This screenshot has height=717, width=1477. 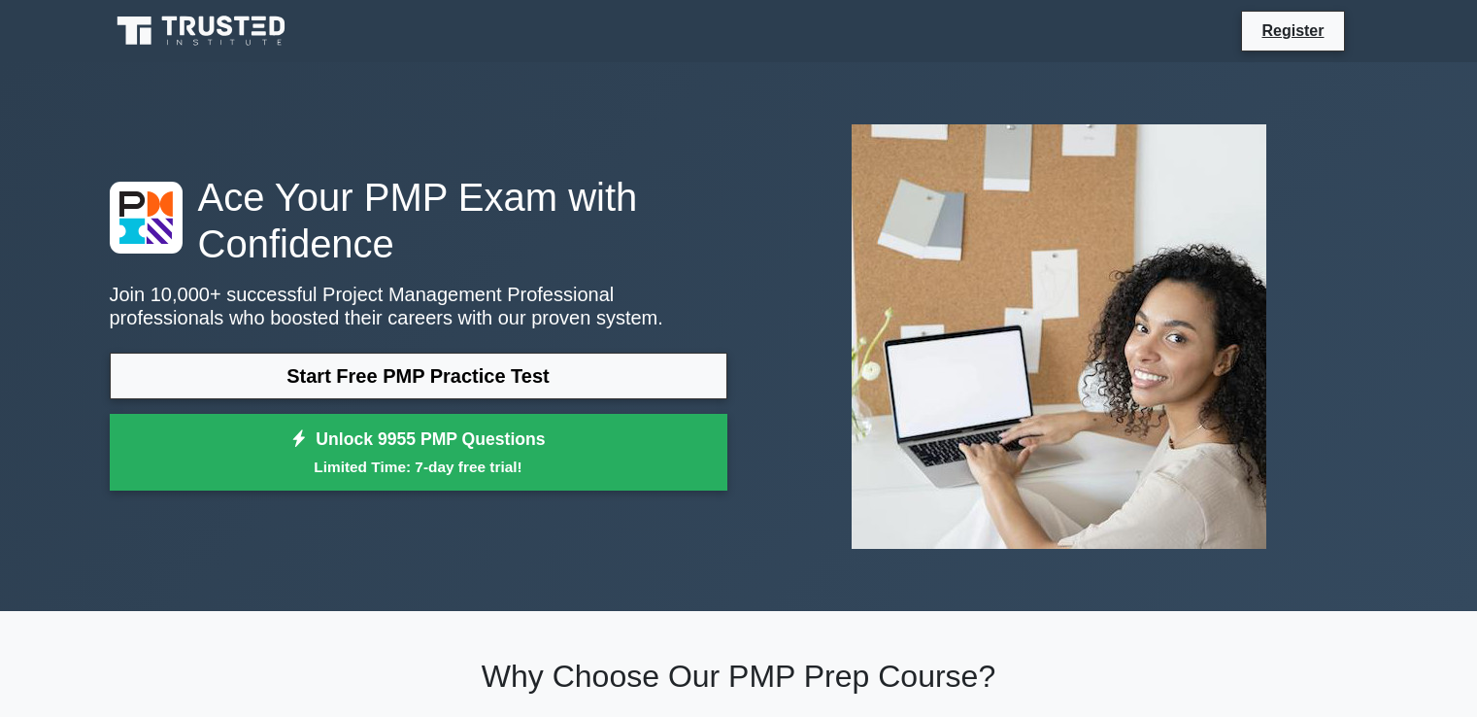 What do you see at coordinates (739, 676) in the screenshot?
I see `h2: Why Choose Our PMP Prep Course?` at bounding box center [739, 676].